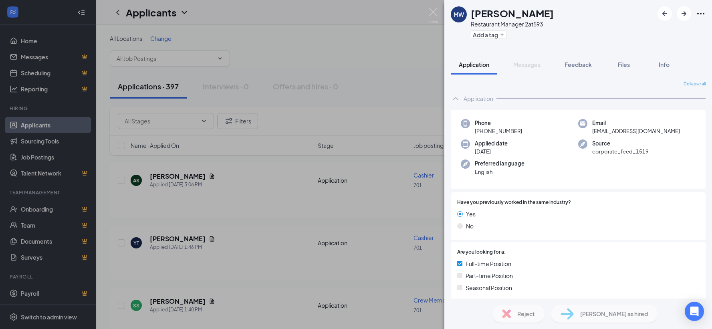 This screenshot has height=329, width=712. I want to click on span: Info, so click(664, 65).